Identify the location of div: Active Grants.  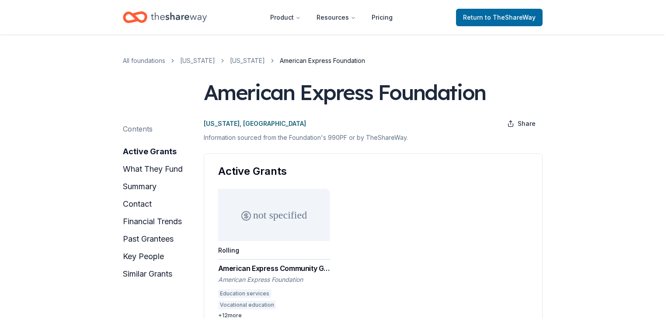
(373, 171).